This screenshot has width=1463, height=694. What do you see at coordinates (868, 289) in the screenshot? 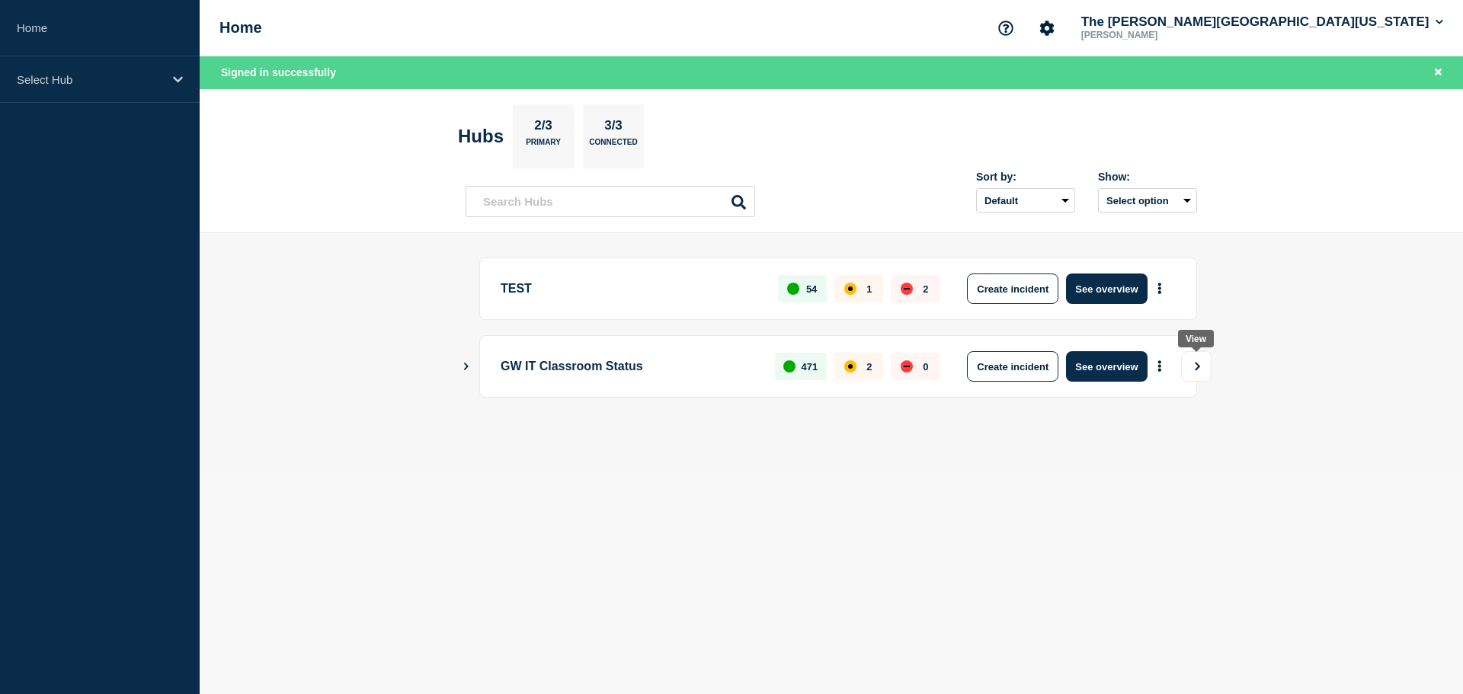
I see `p: 1` at bounding box center [868, 289].